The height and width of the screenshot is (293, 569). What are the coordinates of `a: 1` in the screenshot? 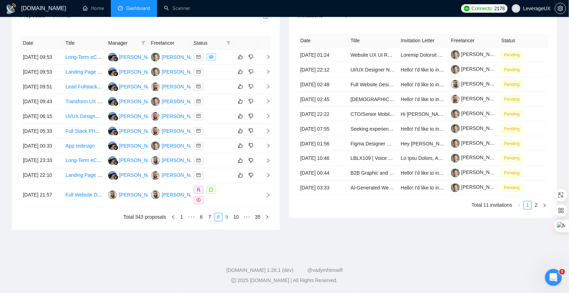 It's located at (182, 217).